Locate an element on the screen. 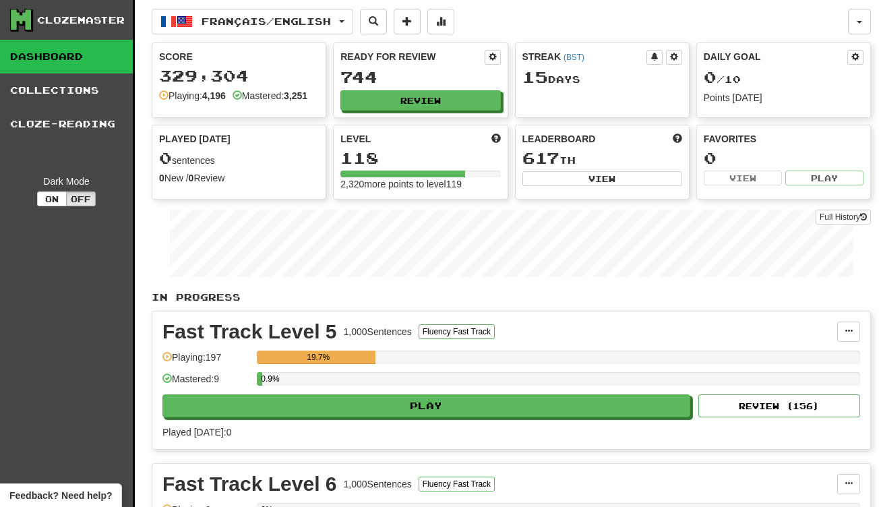 The width and height of the screenshot is (881, 507). span: This week in points, UTC is located at coordinates (677, 139).